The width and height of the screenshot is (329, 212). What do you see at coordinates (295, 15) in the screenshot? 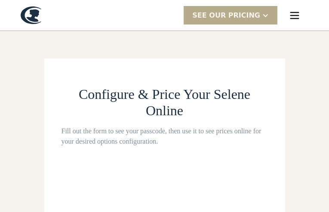
I see `div: menu` at bounding box center [295, 15].